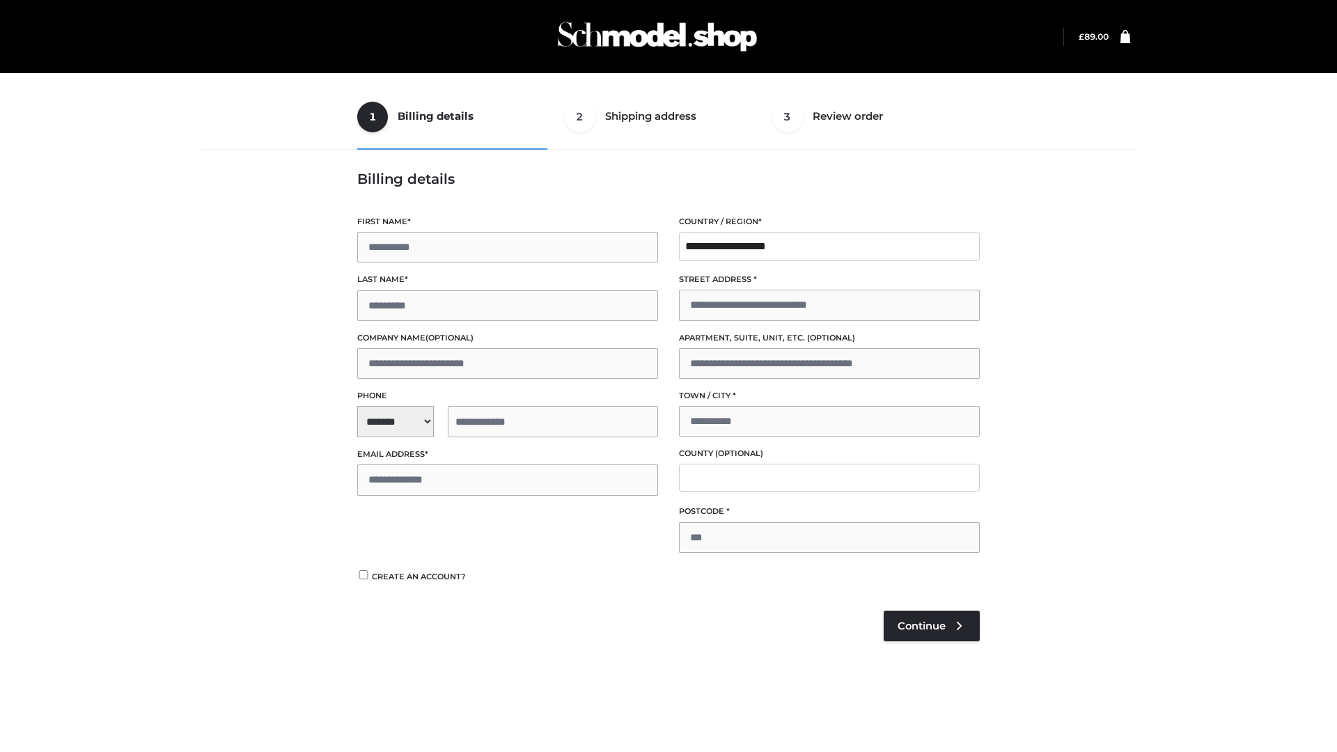 This screenshot has height=752, width=1337. I want to click on a: £89.00, so click(1093, 36).